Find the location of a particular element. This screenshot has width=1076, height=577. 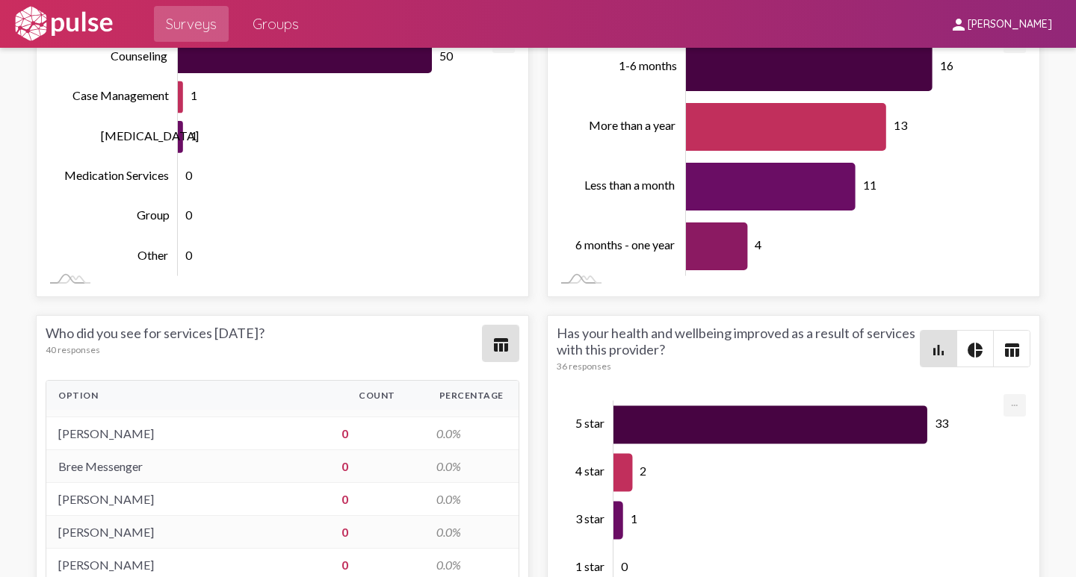

button: Bar chart is located at coordinates (938, 349).